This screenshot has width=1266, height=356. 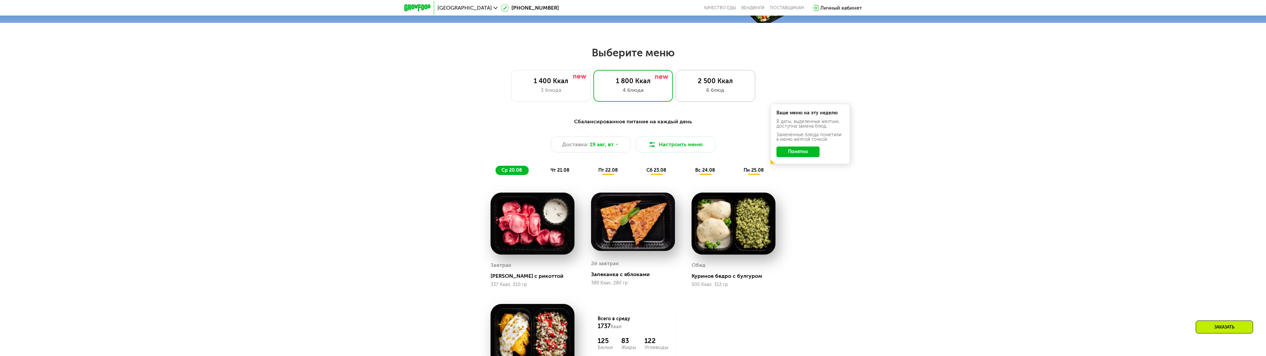 What do you see at coordinates (716, 81) in the screenshot?
I see `div: 2 500 Ккал` at bounding box center [716, 81].